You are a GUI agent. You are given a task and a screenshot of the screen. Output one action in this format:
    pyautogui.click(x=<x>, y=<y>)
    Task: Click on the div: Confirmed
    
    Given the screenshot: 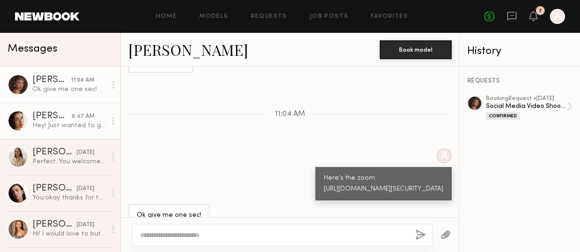 What is the action you would take?
    pyautogui.click(x=503, y=116)
    